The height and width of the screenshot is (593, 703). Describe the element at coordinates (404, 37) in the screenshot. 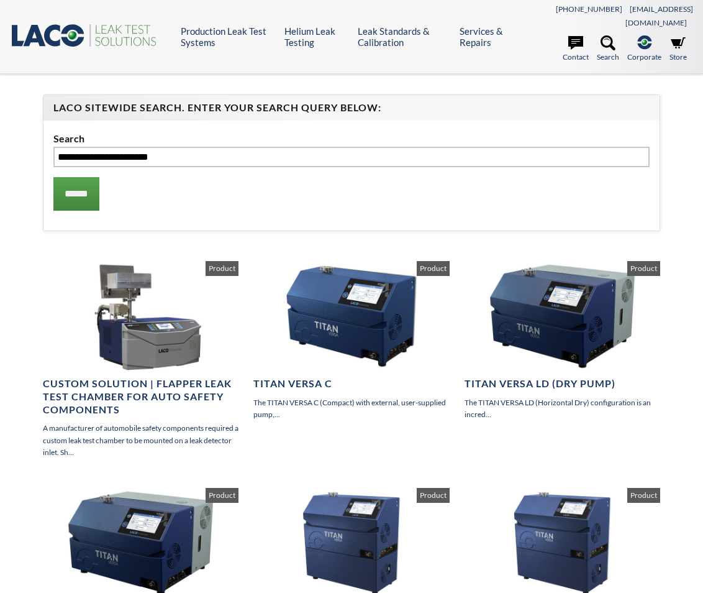

I see `a: Leak Standards & Calibration` at that location.